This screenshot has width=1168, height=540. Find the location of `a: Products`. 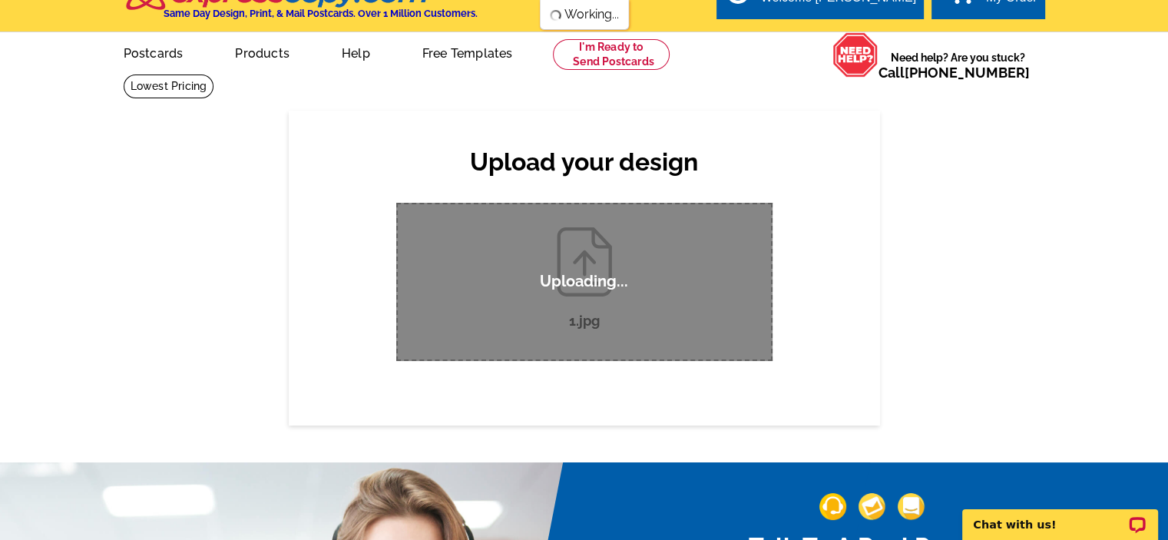

a: Products is located at coordinates (262, 51).